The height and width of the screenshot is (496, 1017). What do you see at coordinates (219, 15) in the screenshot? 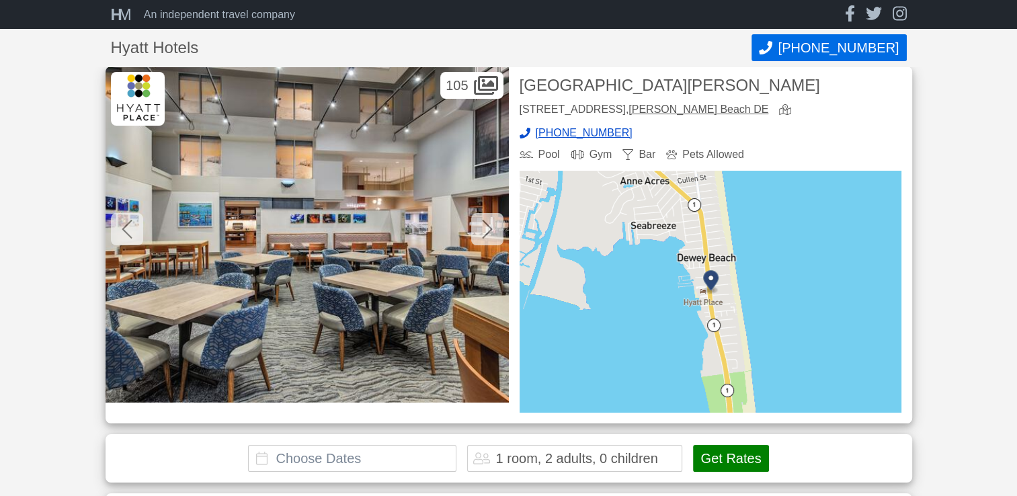
I see `div: An independent travel company` at bounding box center [219, 15].